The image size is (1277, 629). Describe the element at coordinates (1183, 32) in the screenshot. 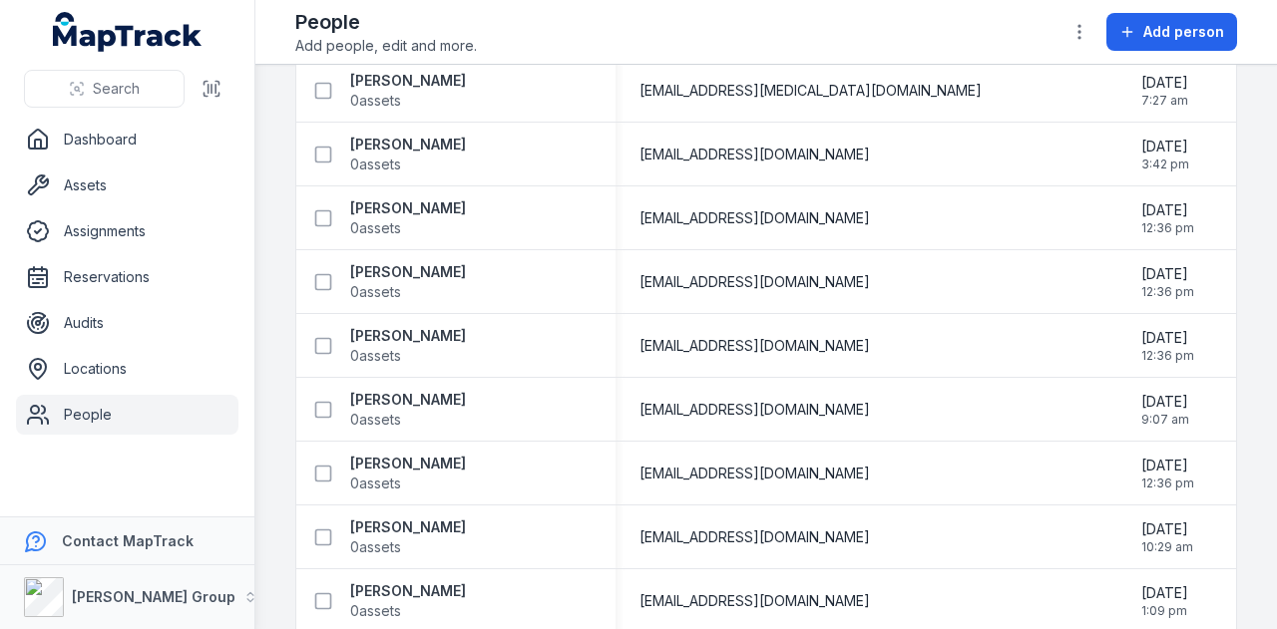

I see `span: Add person` at that location.